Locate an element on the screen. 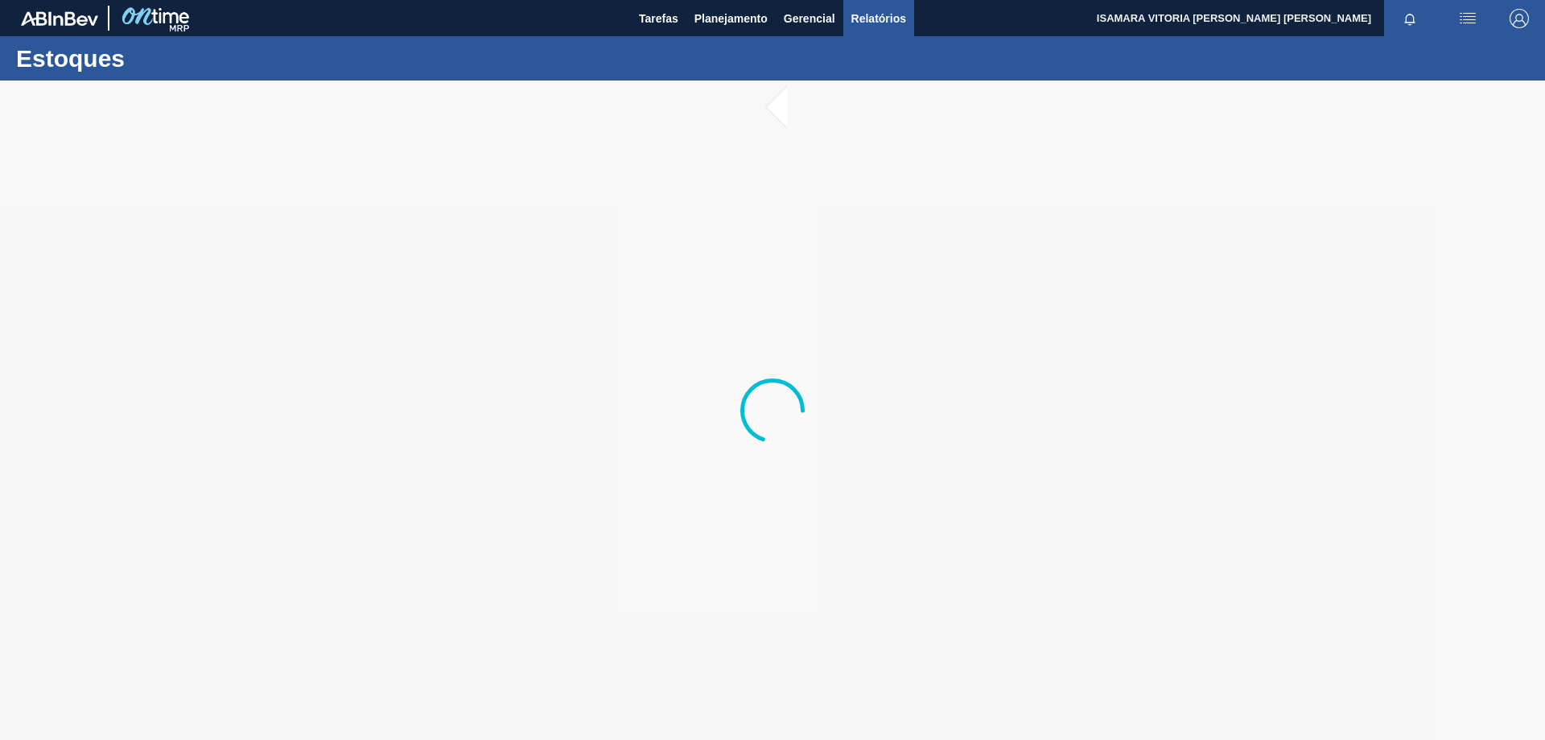  img: Logout is located at coordinates (1519, 19).